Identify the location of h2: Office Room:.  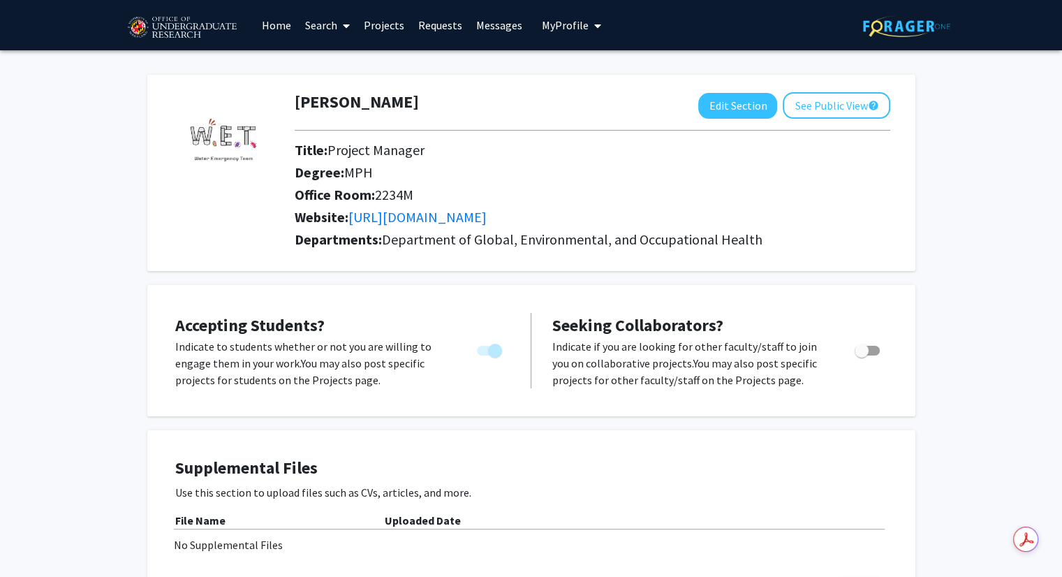
(585, 195).